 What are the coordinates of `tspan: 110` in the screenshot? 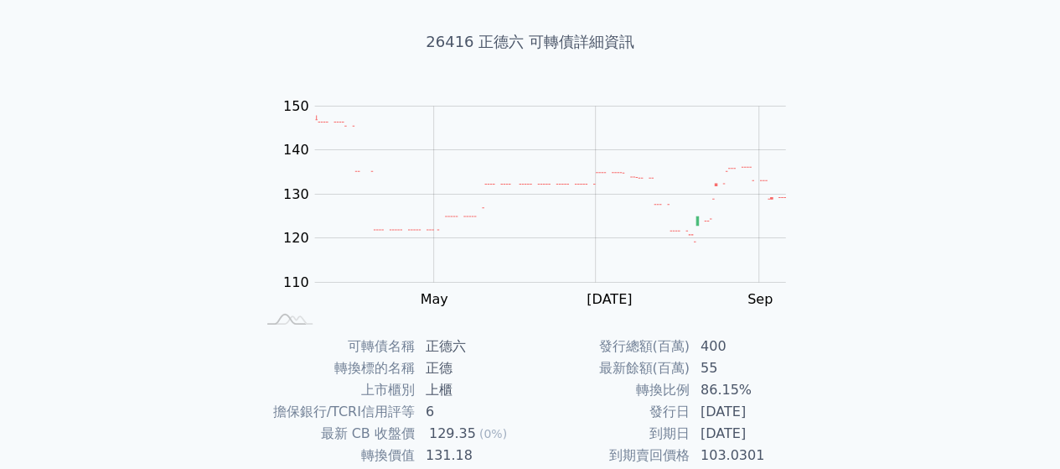 It's located at (296, 282).